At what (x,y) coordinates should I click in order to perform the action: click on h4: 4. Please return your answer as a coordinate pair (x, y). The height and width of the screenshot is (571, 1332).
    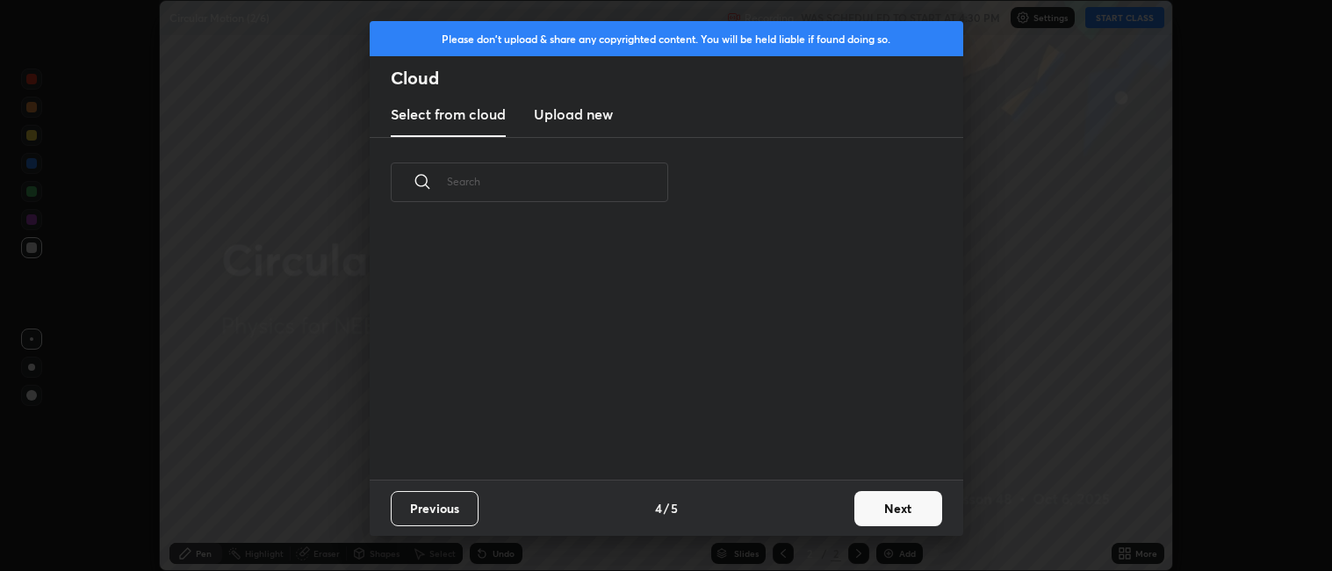
    Looking at the image, I should click on (659, 508).